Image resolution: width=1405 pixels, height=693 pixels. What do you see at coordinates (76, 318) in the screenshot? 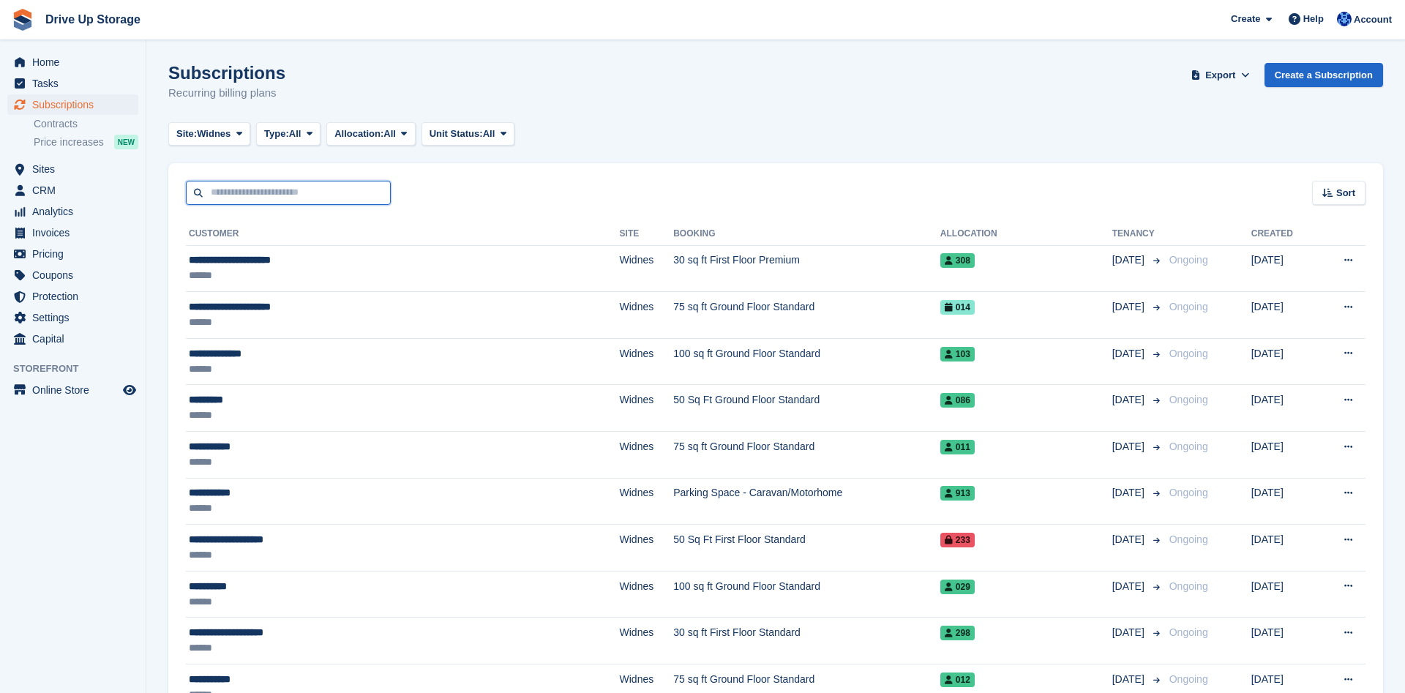
I see `span: Settings` at bounding box center [76, 318].